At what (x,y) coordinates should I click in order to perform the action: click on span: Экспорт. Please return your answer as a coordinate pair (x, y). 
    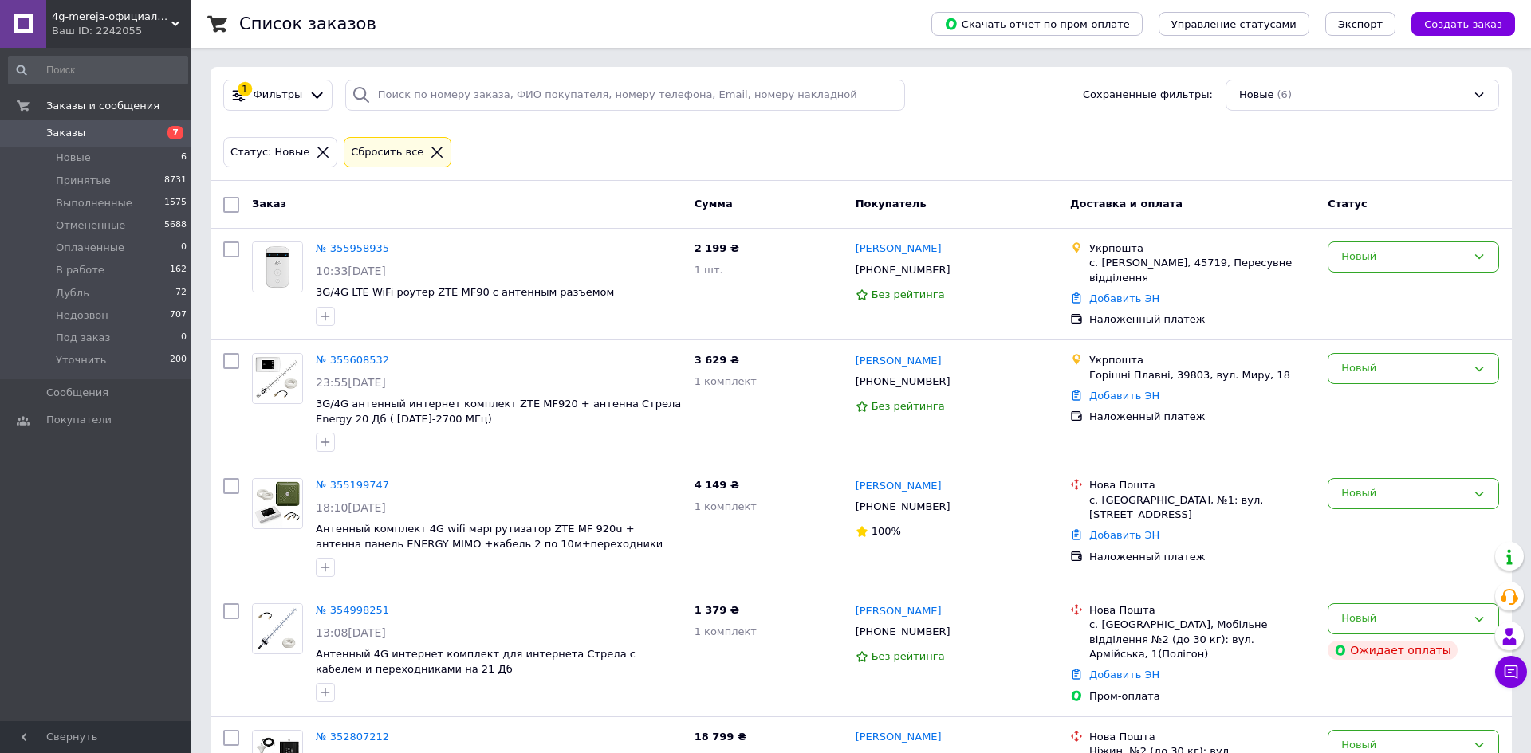
    Looking at the image, I should click on (1360, 24).